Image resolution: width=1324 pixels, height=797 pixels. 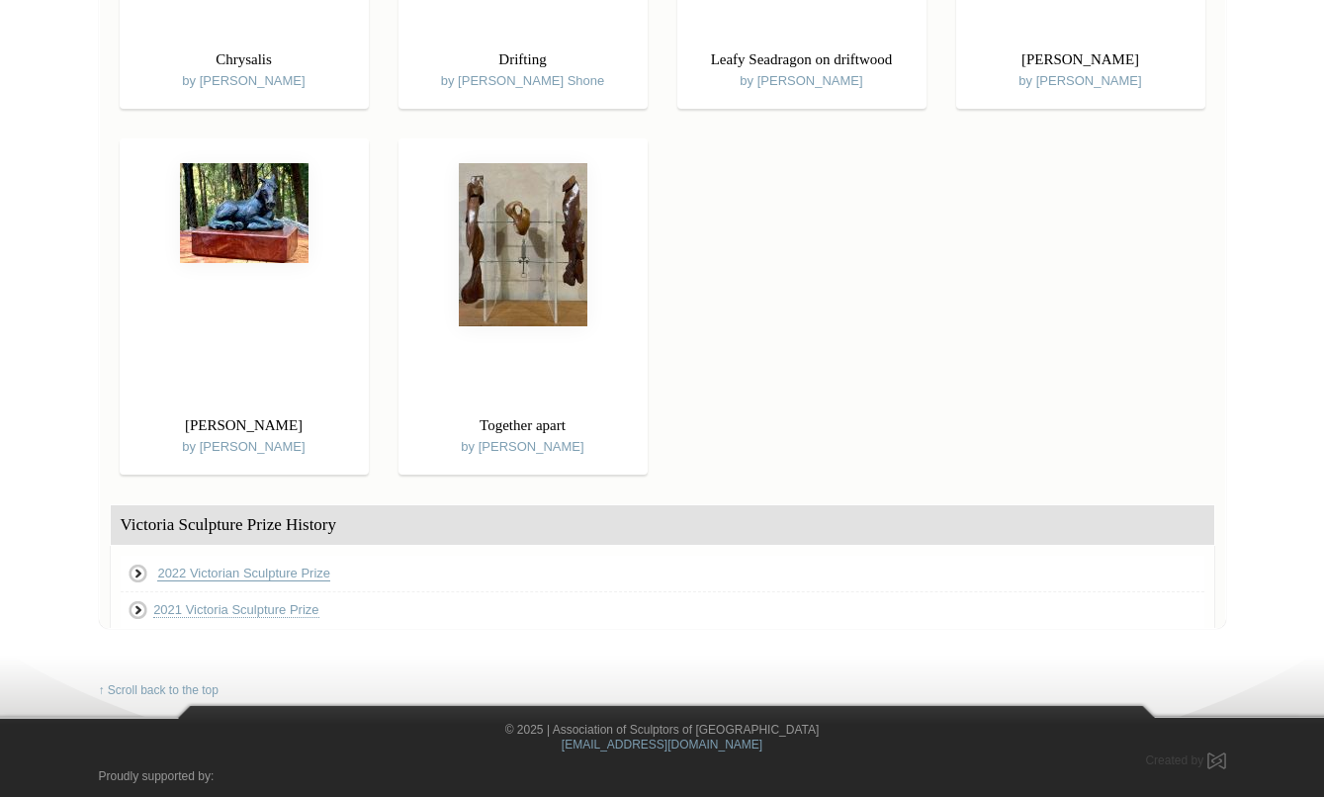 What do you see at coordinates (1174, 760) in the screenshot?
I see `span: Created by` at bounding box center [1174, 760].